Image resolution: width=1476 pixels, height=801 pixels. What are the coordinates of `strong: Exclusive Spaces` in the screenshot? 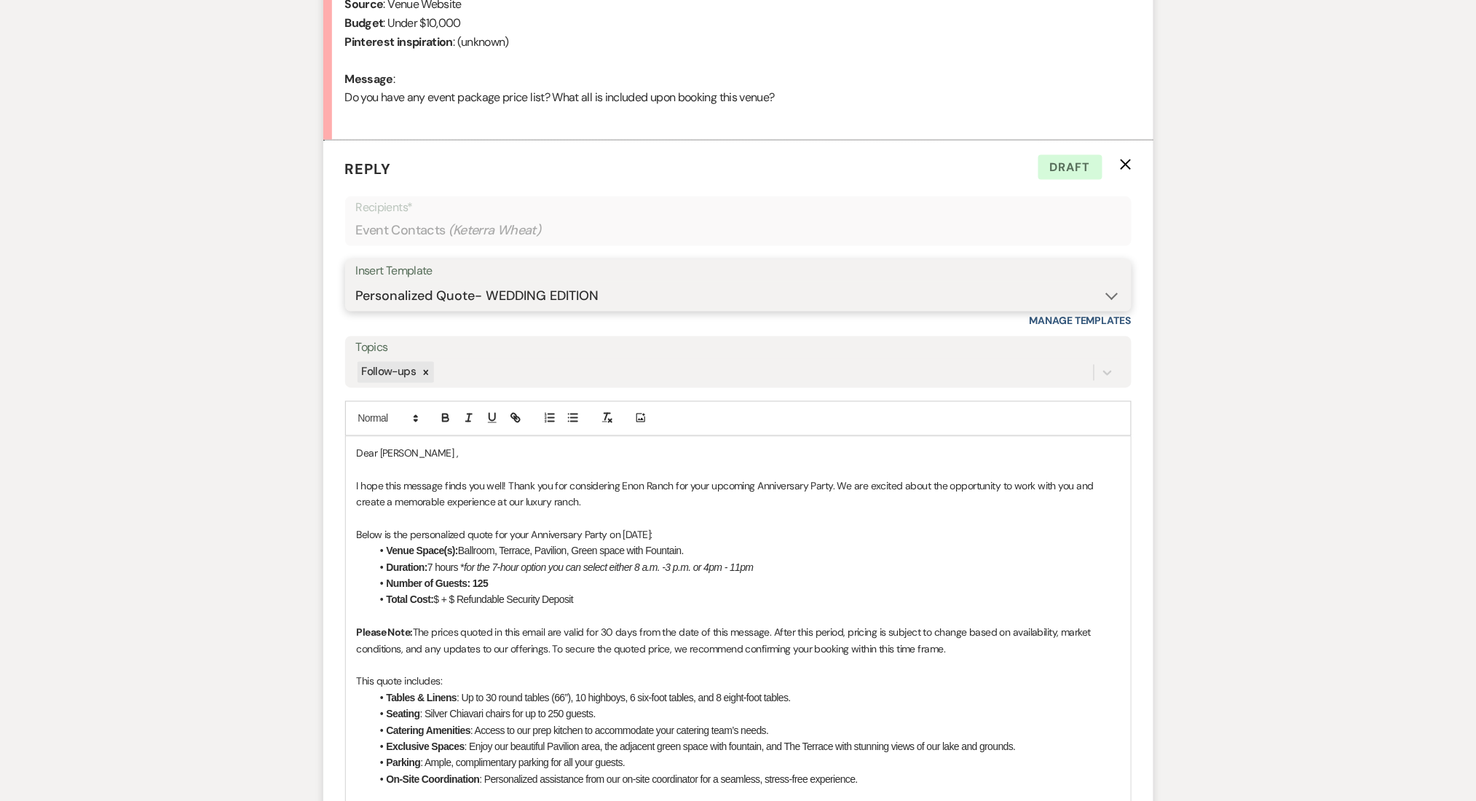 It's located at (425, 747).